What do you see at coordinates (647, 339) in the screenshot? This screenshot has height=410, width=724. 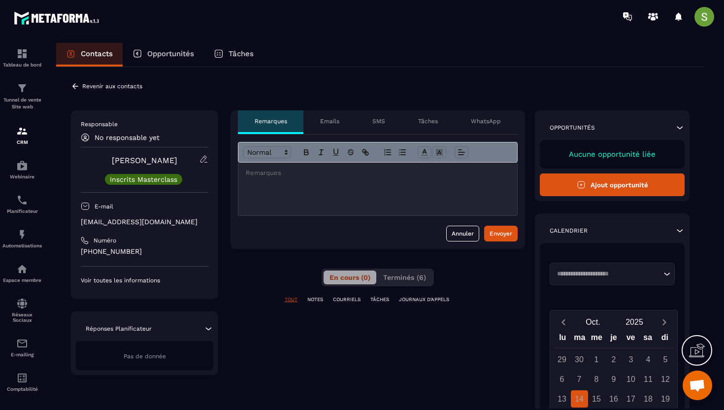 I see `div: sa` at bounding box center [647, 339].